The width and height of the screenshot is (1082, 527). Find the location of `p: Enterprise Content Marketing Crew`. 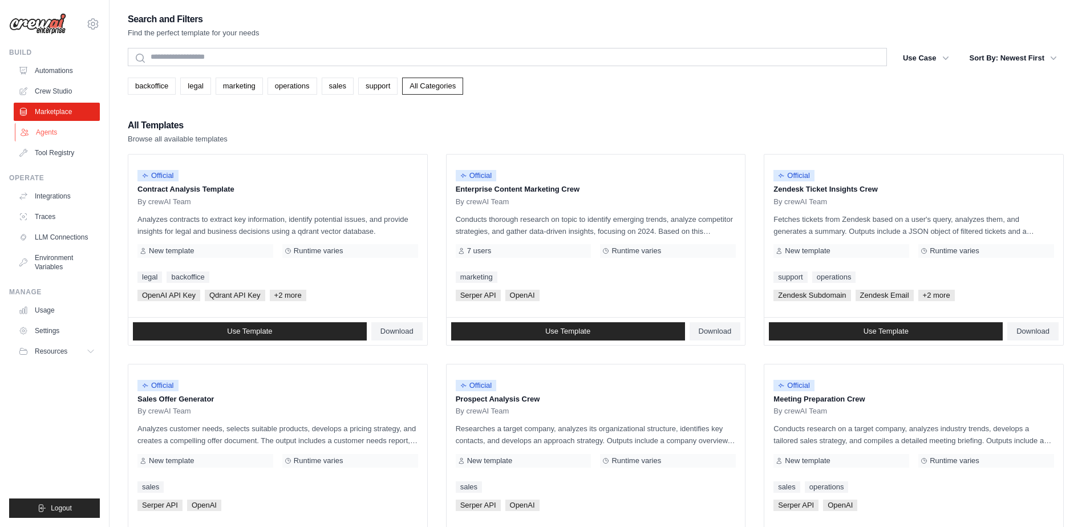

p: Enterprise Content Marketing Crew is located at coordinates (596, 189).